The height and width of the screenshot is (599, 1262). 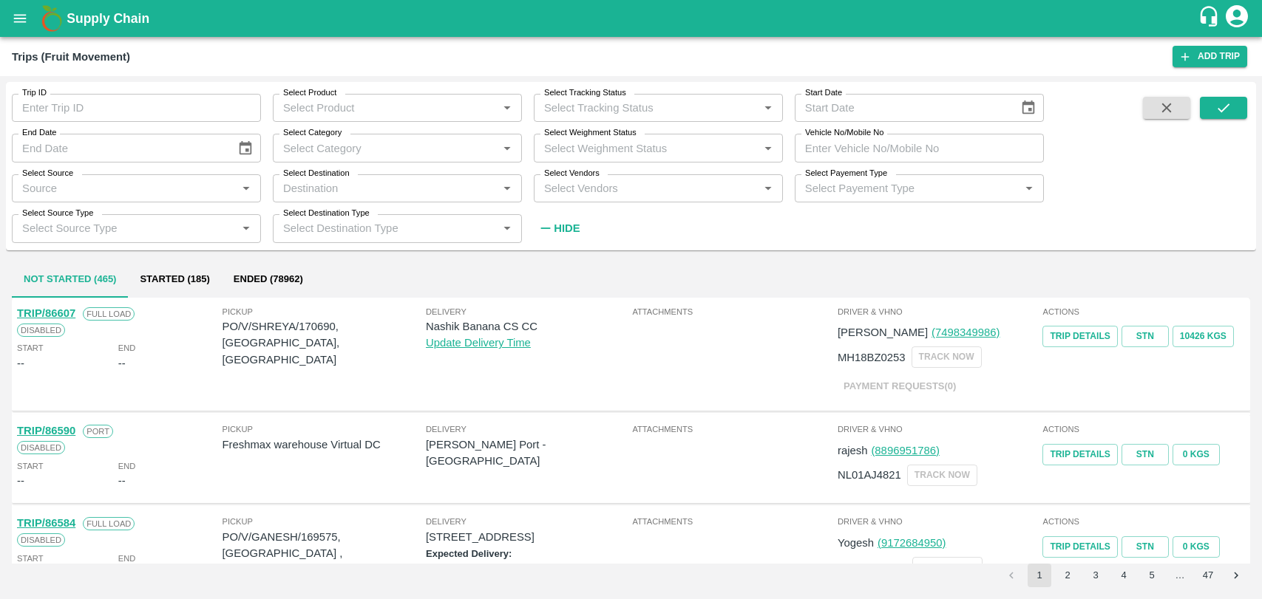 What do you see at coordinates (385, 108) in the screenshot?
I see `input: Select Product` at bounding box center [385, 108].